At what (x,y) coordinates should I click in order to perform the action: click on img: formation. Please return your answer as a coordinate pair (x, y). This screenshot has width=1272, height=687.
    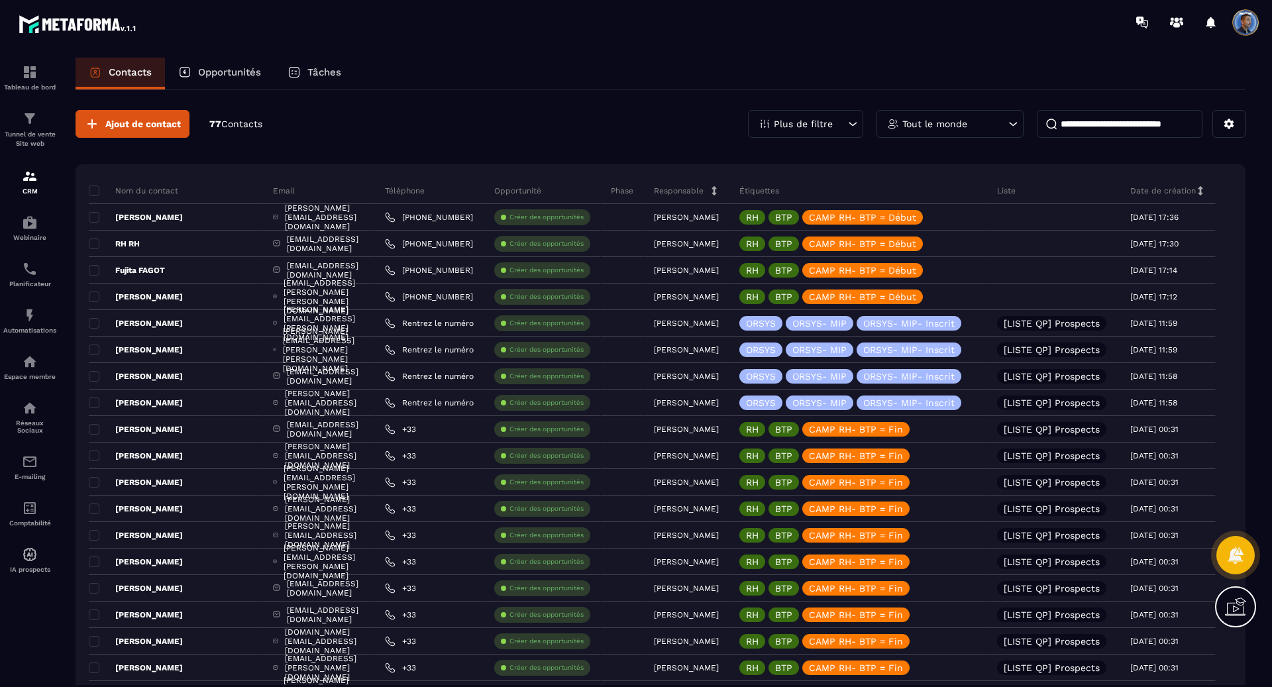
    Looking at the image, I should click on (30, 176).